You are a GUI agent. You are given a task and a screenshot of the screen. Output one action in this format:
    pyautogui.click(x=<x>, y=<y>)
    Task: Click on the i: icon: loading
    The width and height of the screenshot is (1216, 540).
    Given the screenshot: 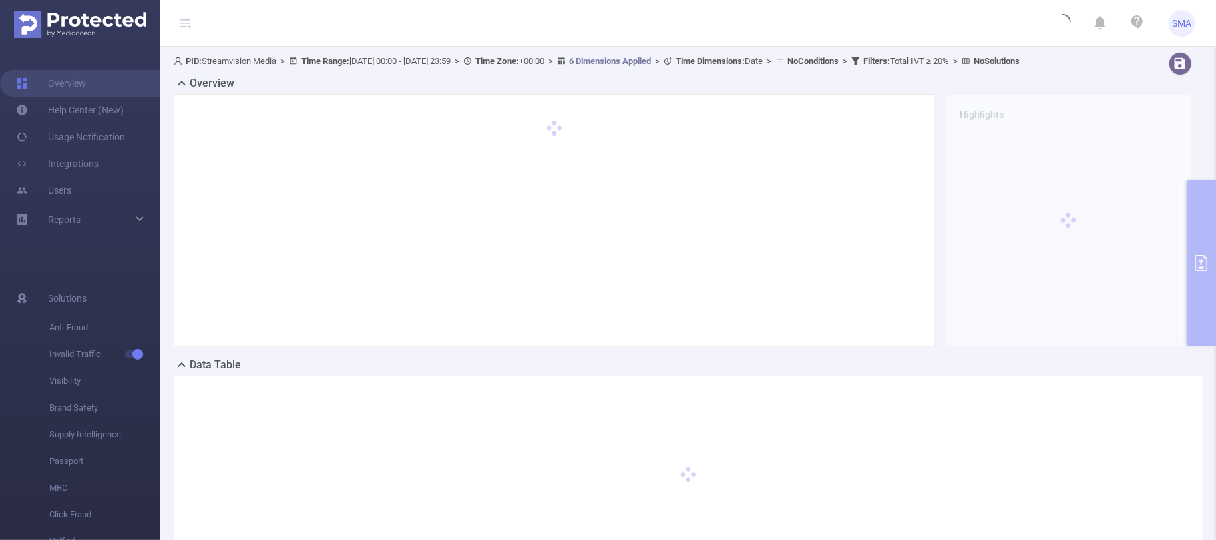 What is the action you would take?
    pyautogui.click(x=1063, y=23)
    